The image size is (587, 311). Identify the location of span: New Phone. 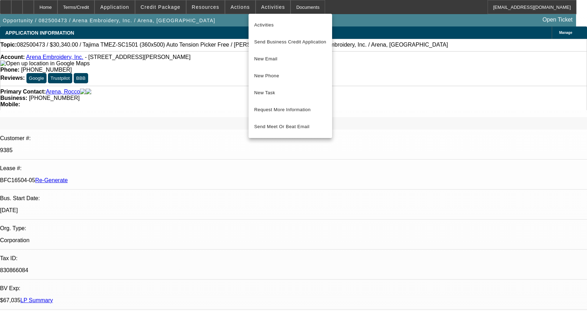
(290, 76).